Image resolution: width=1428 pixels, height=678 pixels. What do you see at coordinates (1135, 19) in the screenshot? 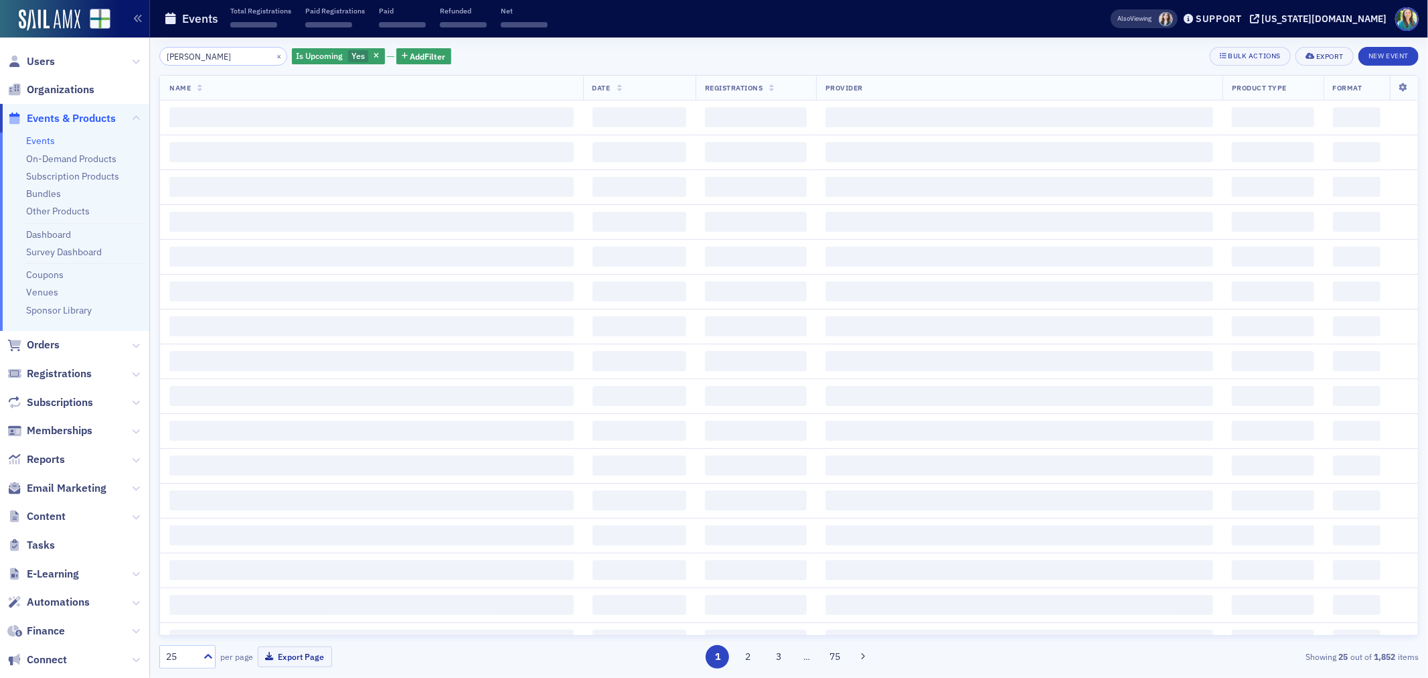
I see `span: Viewing` at bounding box center [1135, 19].